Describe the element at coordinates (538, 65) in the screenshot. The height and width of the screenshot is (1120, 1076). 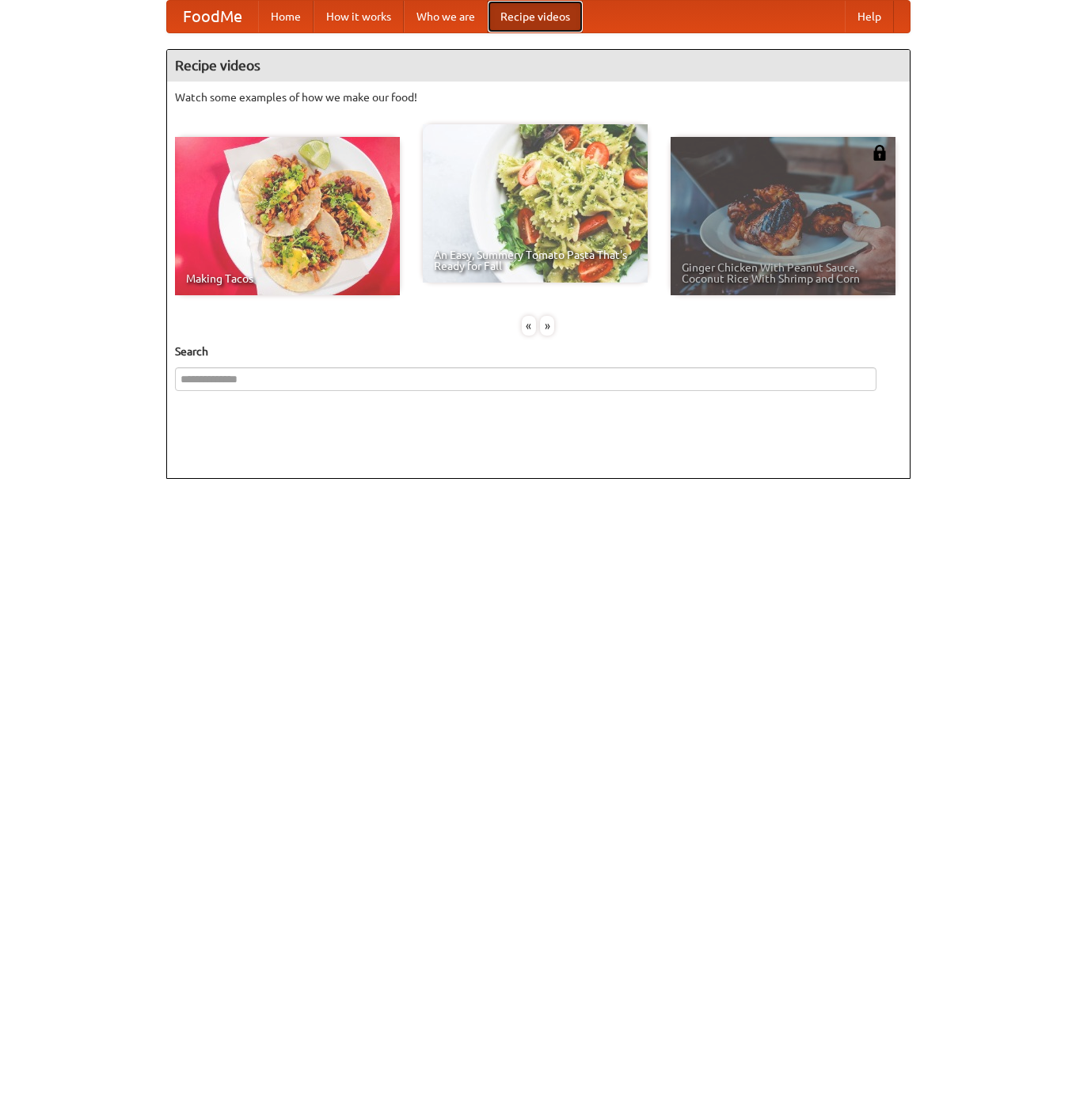
I see `h4: Recipe videos` at that location.